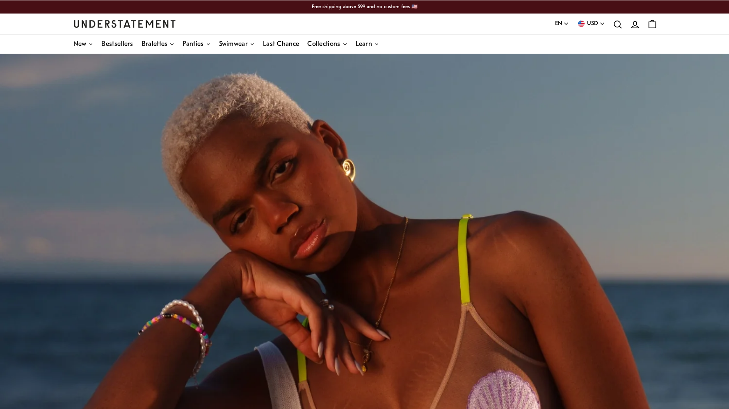  Describe the element at coordinates (237, 44) in the screenshot. I see `a: Swimwear` at that location.